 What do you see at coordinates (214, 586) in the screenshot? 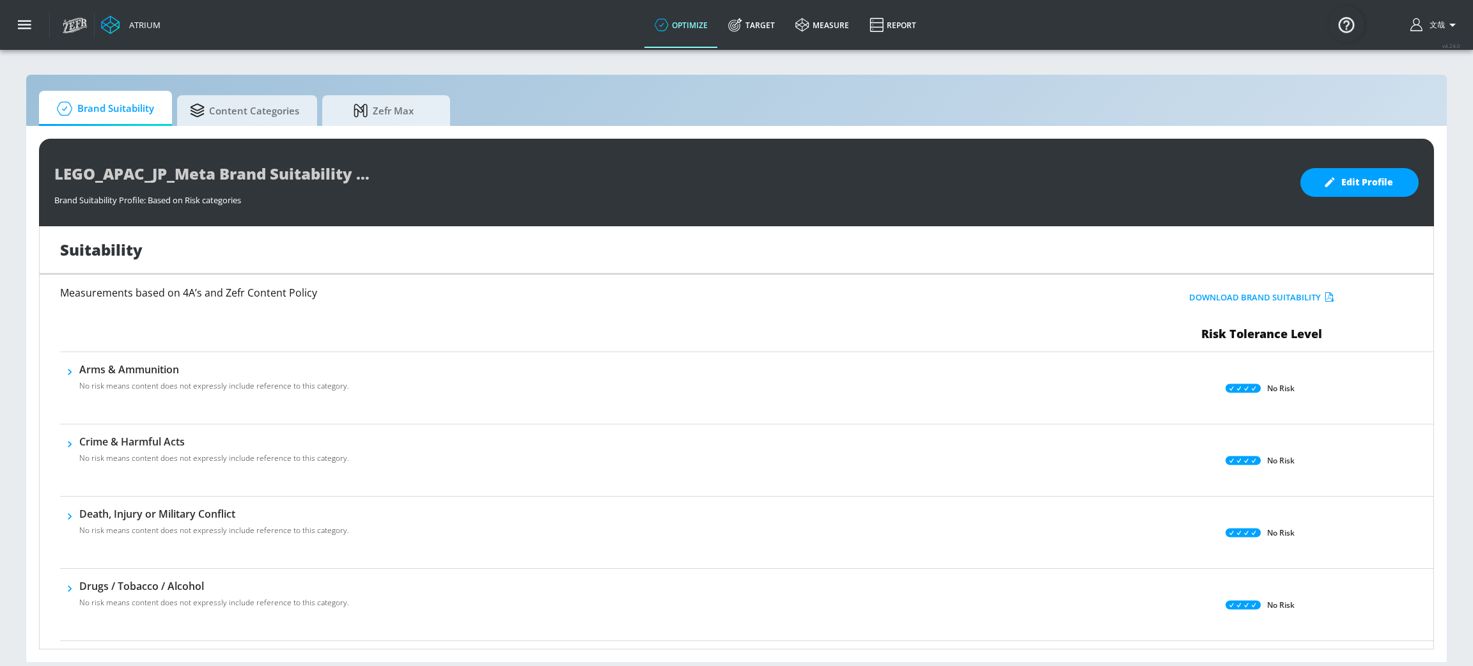
I see `h6: Drugs / Tobacco / Alcohol` at bounding box center [214, 586].